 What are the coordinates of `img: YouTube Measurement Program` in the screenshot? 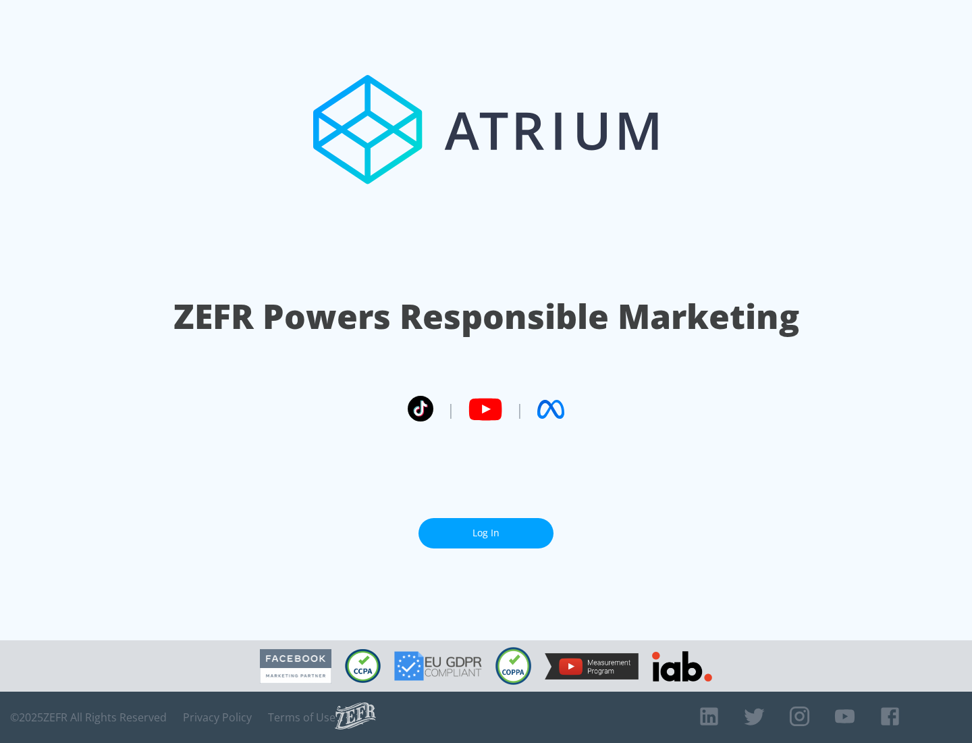 It's located at (592, 666).